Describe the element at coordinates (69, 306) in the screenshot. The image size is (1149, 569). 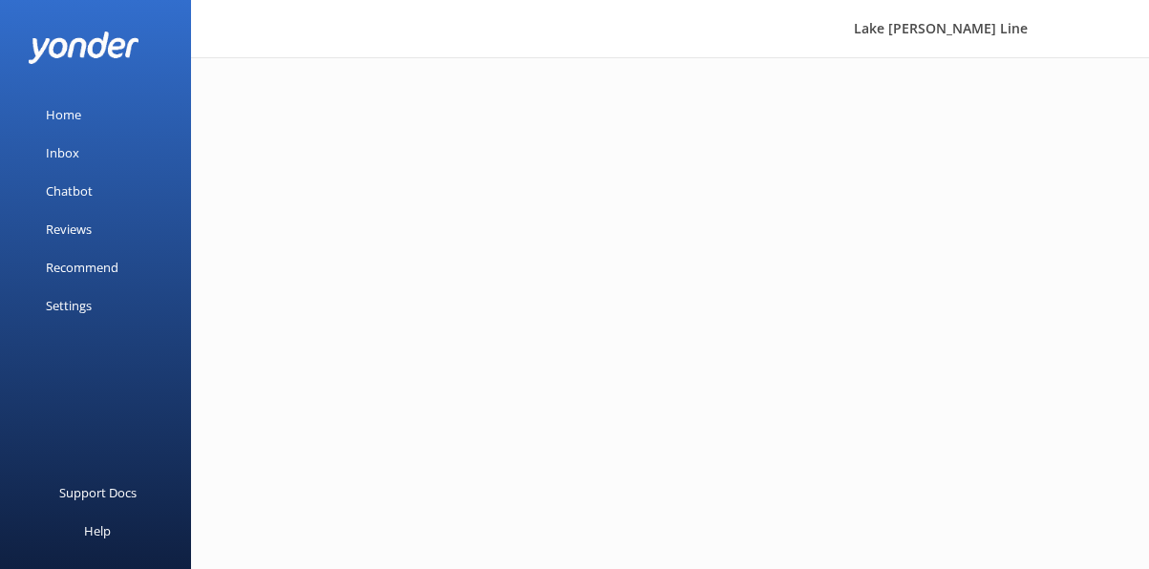
I see `div: Settings` at that location.